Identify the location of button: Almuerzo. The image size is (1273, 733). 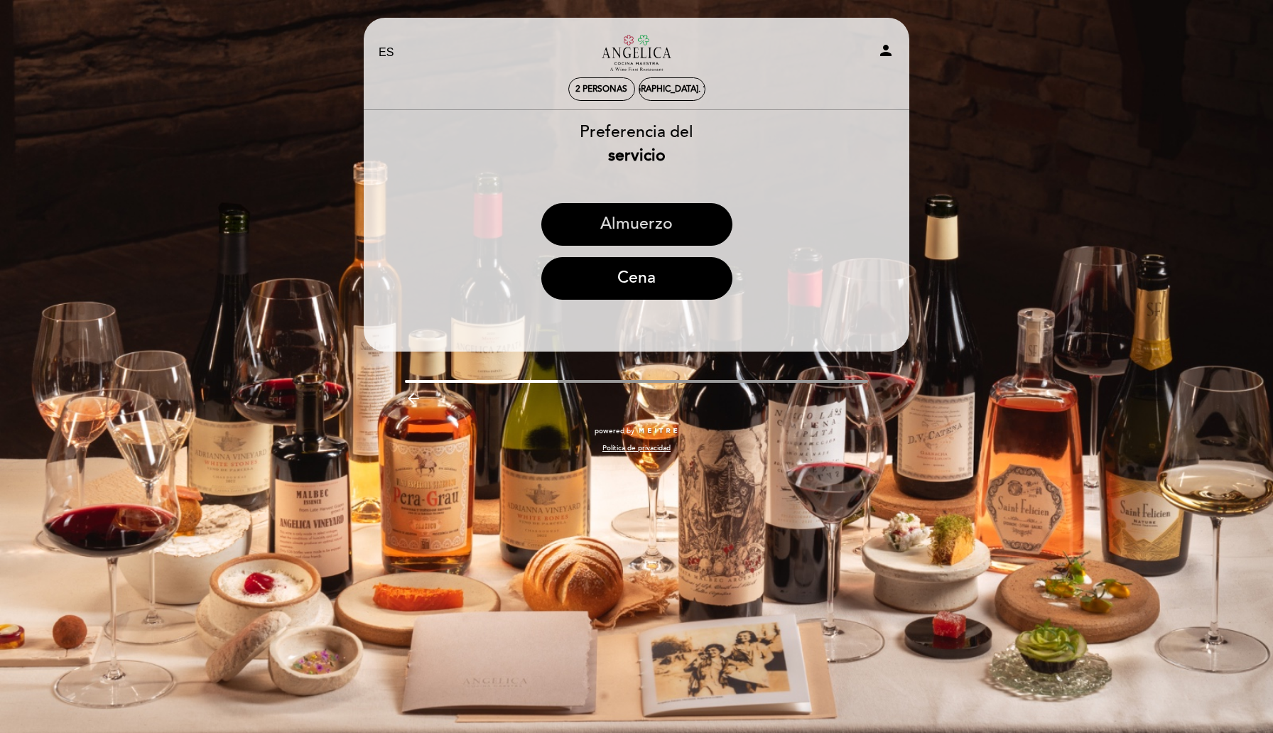
(637, 225).